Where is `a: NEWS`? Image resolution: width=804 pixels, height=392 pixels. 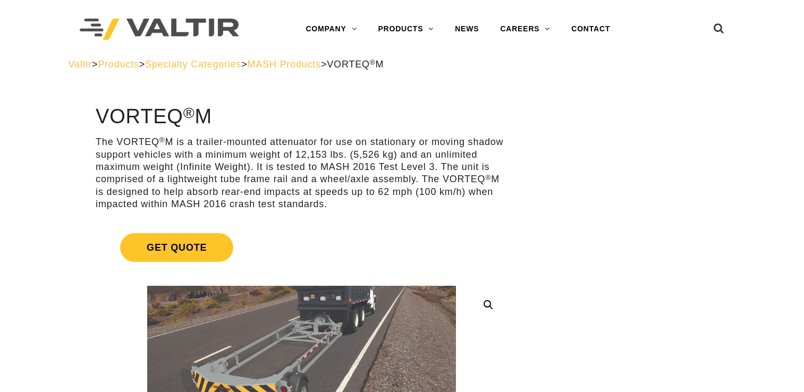 a: NEWS is located at coordinates (466, 29).